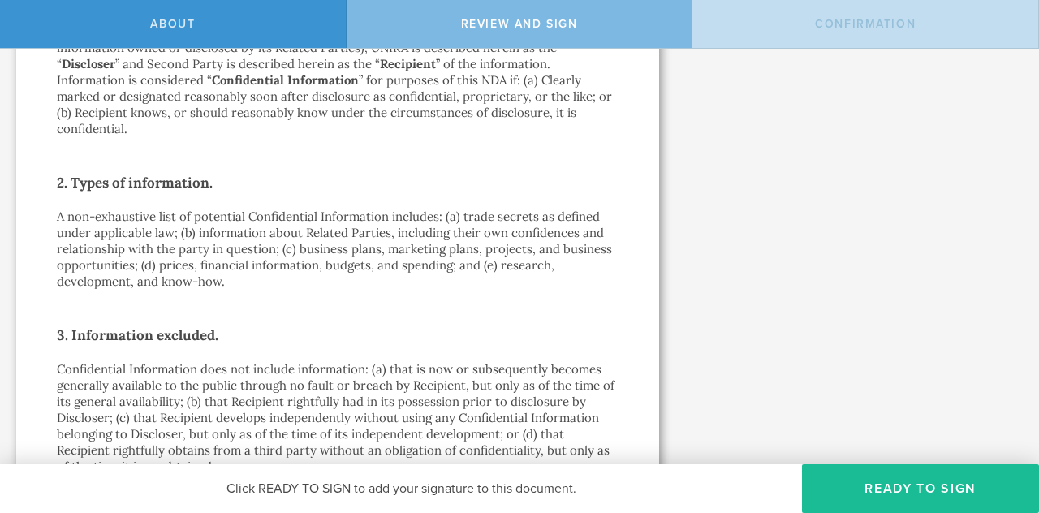  What do you see at coordinates (338, 335) in the screenshot?
I see `h2: 3. Information excluded.` at bounding box center [338, 335].